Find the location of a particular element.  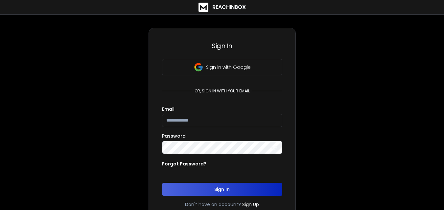

button: Sign In is located at coordinates (222, 190).